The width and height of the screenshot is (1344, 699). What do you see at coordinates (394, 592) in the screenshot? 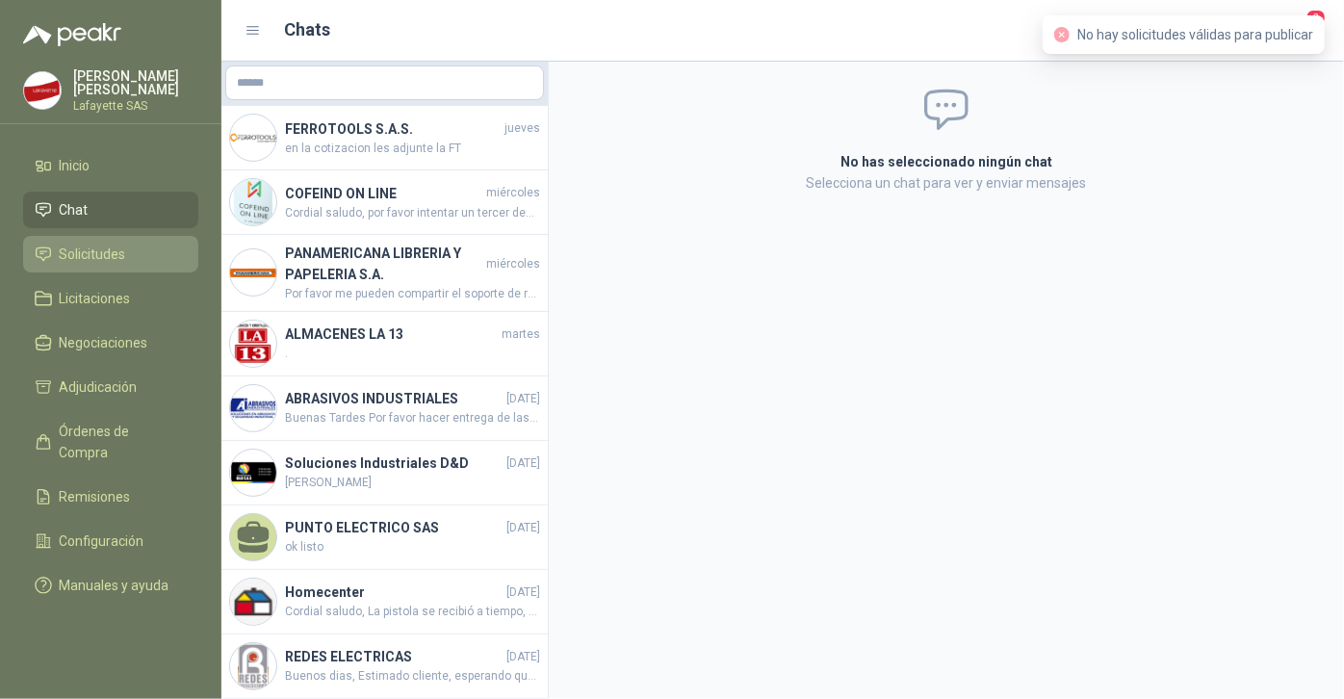
I see `h4: Homecenter` at bounding box center [394, 592].